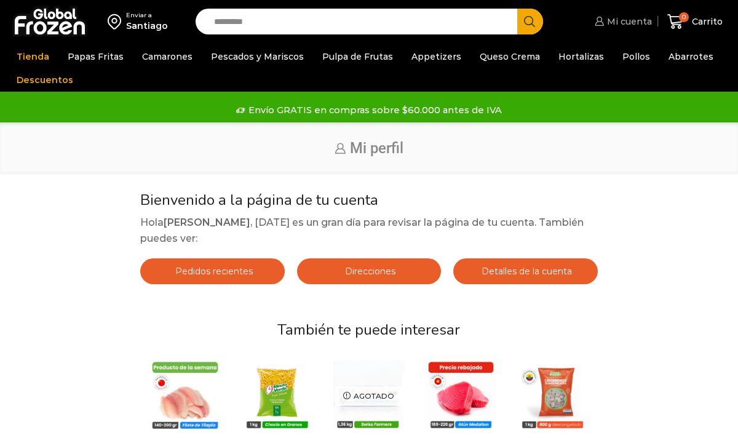  Describe the element at coordinates (167, 57) in the screenshot. I see `a: Camarones` at that location.